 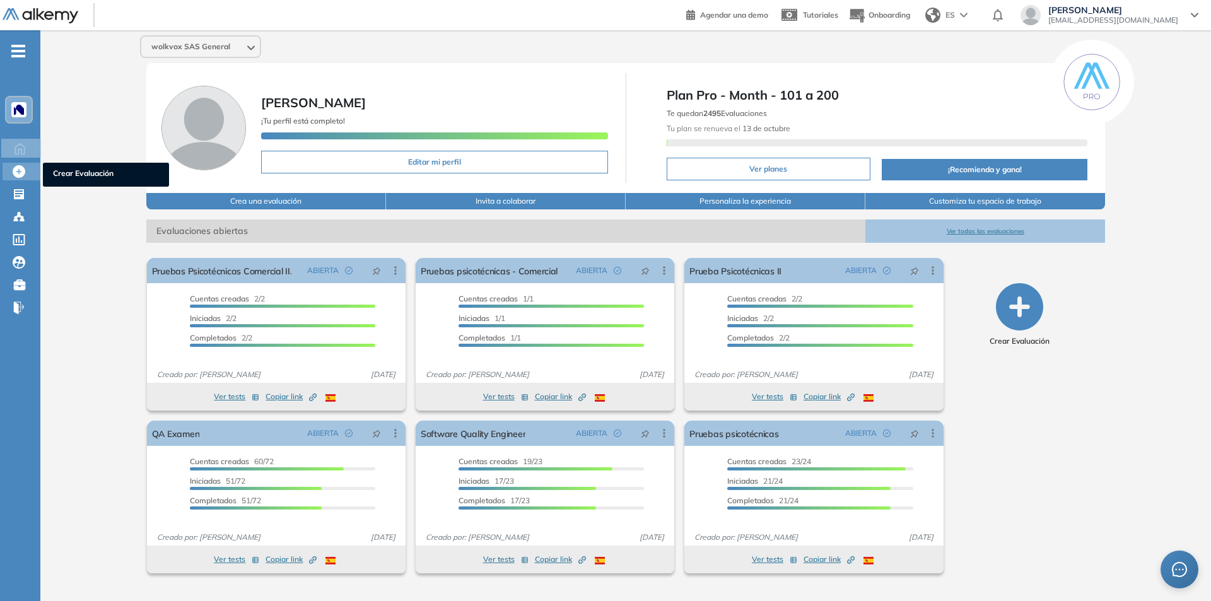 I want to click on span: Tu plan se renueva el, so click(x=728, y=128).